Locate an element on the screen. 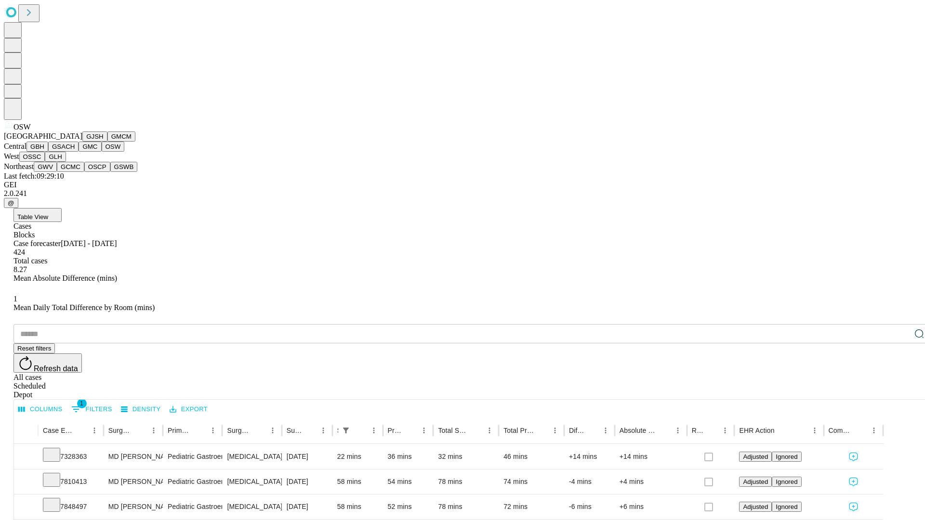 The height and width of the screenshot is (520, 925). button: GBH is located at coordinates (37, 146).